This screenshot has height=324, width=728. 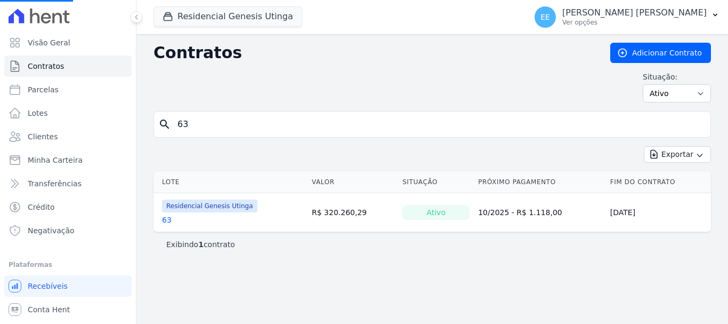 I want to click on a: Visão Geral, so click(x=68, y=43).